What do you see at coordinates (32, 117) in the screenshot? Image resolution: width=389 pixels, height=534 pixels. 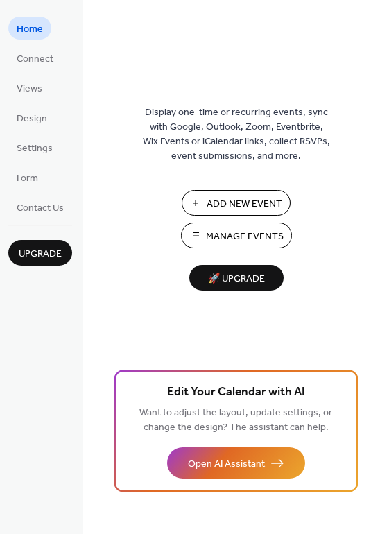 I see `a: Design` at bounding box center [32, 117].